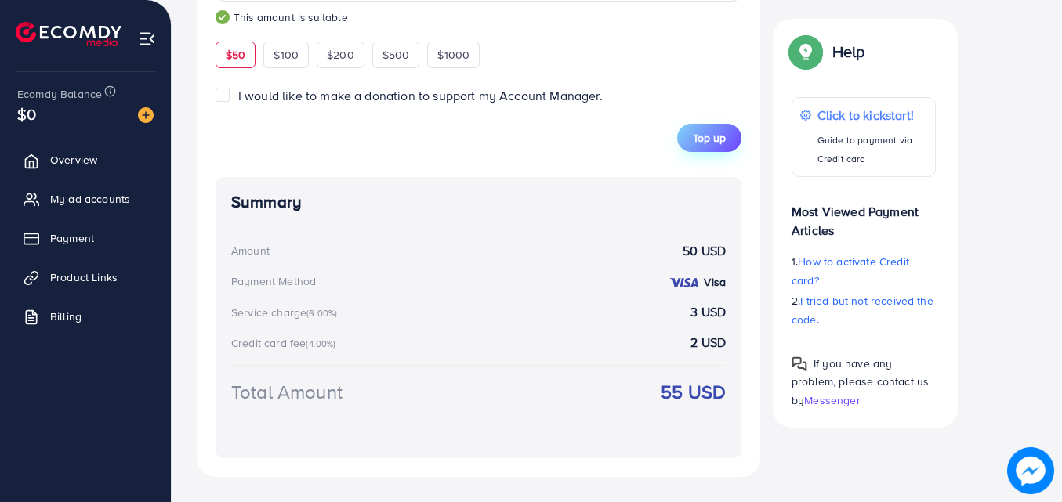 The image size is (1062, 502). I want to click on div: Amount, so click(250, 251).